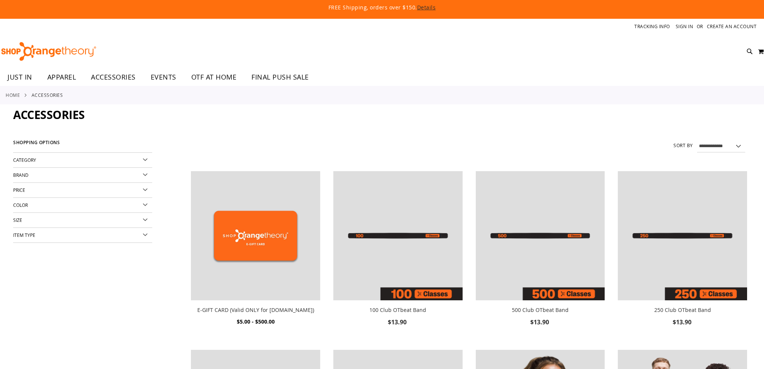 The height and width of the screenshot is (369, 764). Describe the element at coordinates (683, 236) in the screenshot. I see `img: Image of 250 Club OTbeat Band` at that location.